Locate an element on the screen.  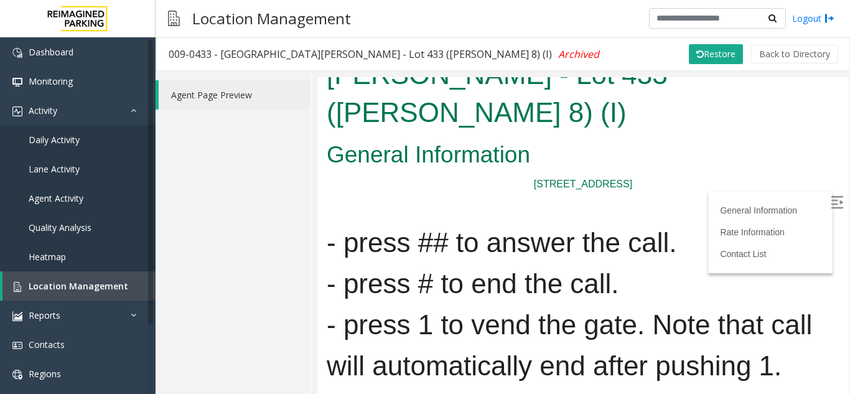
a: Contact List is located at coordinates (426, 177).